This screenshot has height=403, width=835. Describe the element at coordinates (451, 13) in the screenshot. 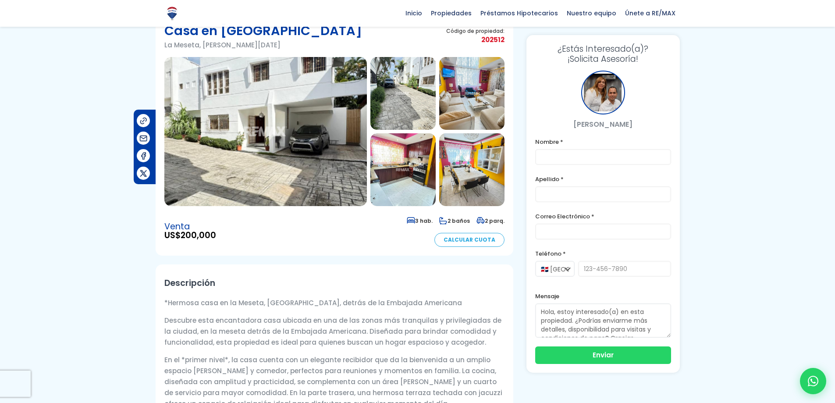

I see `span: Propiedades` at that location.